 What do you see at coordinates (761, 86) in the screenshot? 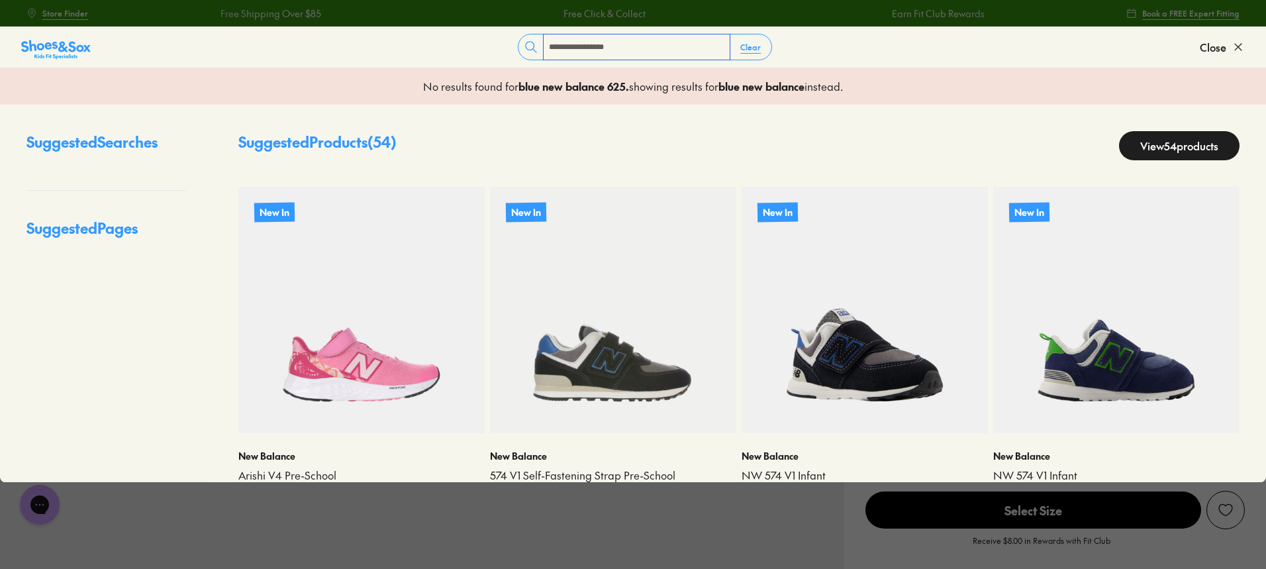
I see `b: blue new balance` at bounding box center [761, 86].